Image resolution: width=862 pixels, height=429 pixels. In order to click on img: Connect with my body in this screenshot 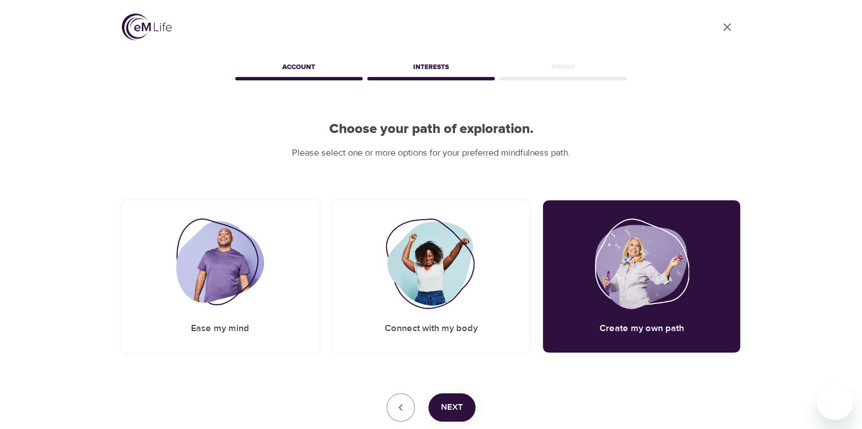, I will do `click(431, 264)`.